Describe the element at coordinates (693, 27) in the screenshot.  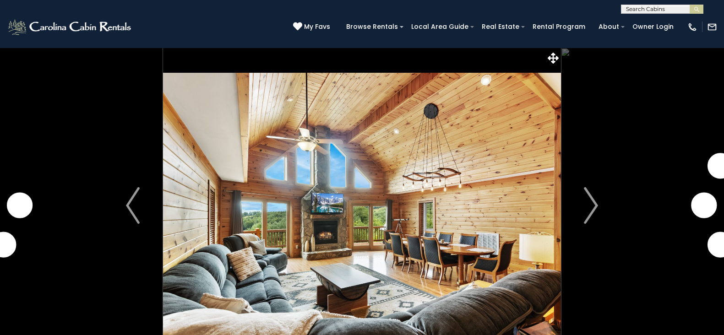
I see `img: phone-regular-white.png` at that location.